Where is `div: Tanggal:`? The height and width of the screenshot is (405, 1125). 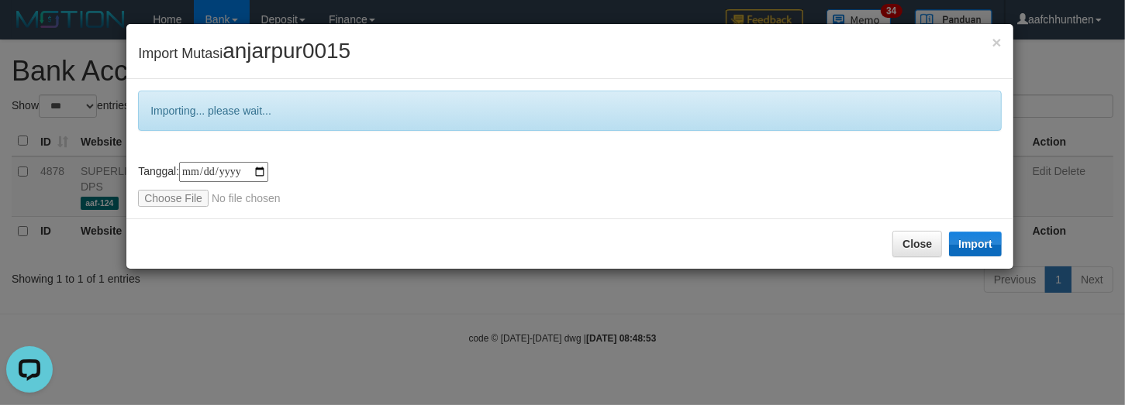 div: Tanggal: is located at coordinates (570, 184).